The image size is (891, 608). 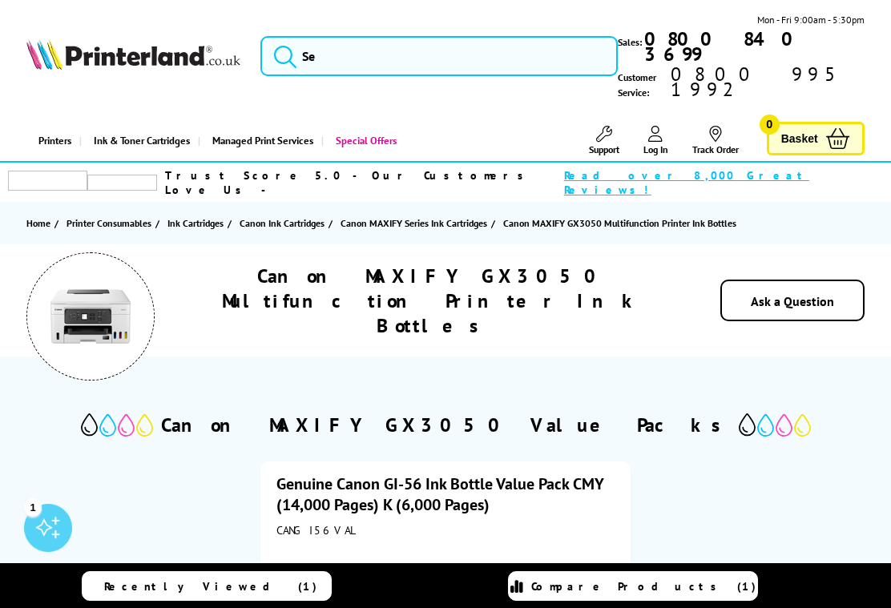 What do you see at coordinates (109, 223) in the screenshot?
I see `span: Printer Consumables` at bounding box center [109, 223].